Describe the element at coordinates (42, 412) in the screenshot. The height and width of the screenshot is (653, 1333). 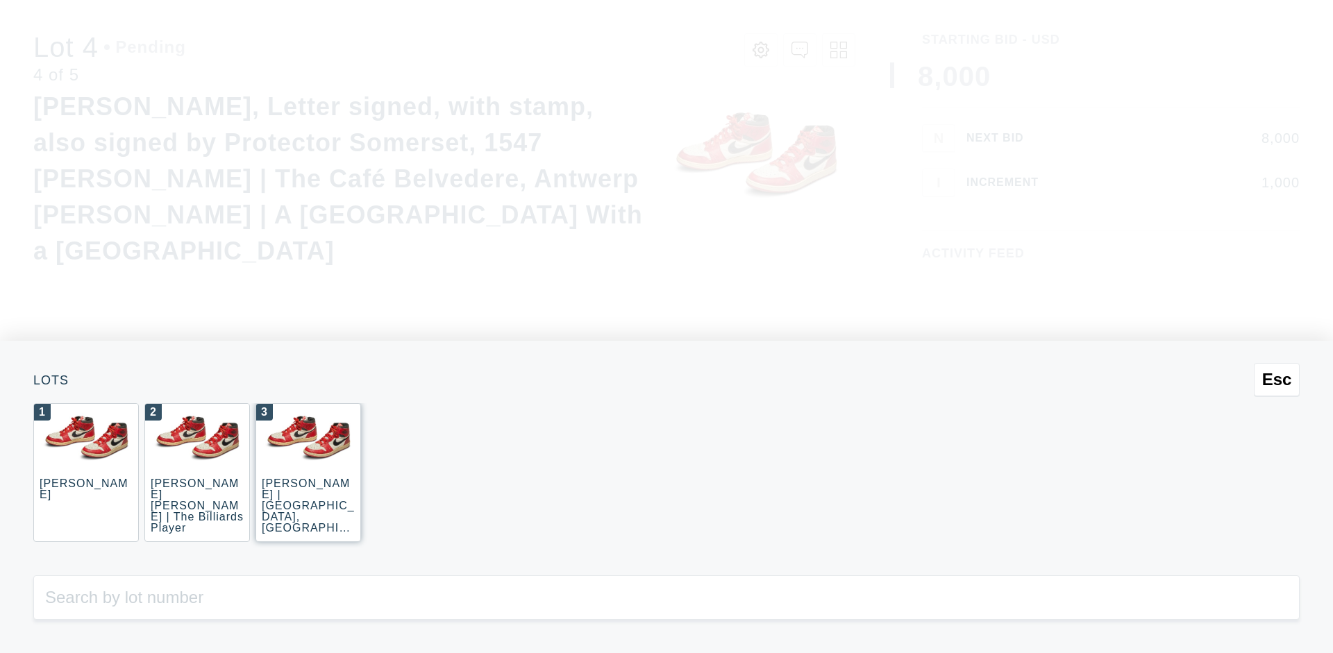
I see `div: 1` at that location.